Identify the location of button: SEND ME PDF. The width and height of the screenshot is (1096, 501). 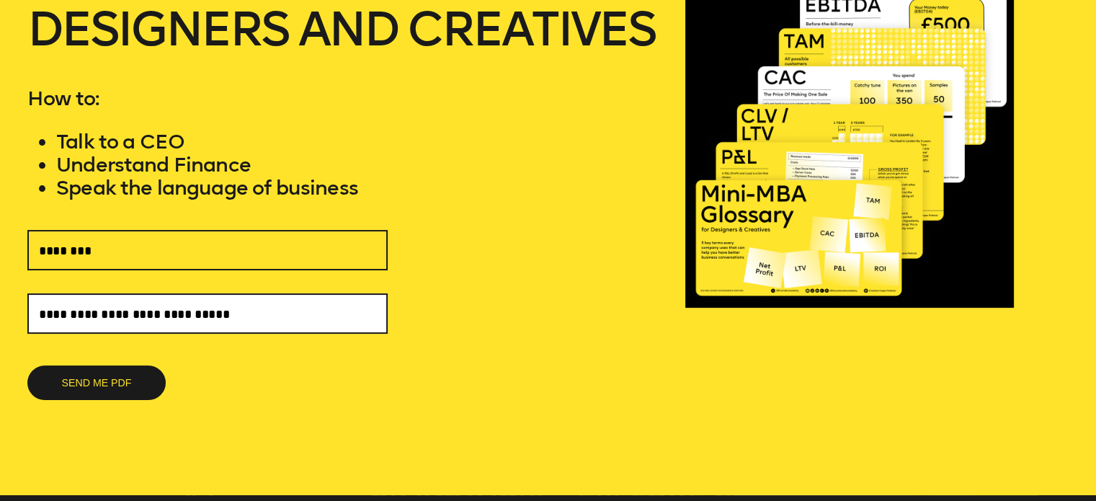
(97, 383).